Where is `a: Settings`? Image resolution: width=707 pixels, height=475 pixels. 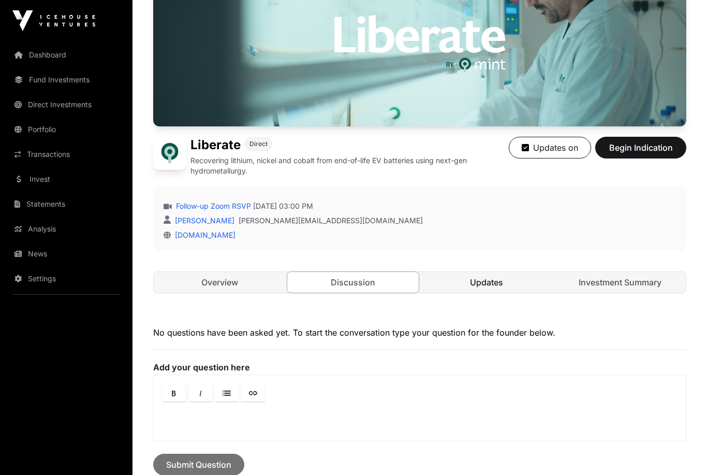
a: Settings is located at coordinates (66, 279).